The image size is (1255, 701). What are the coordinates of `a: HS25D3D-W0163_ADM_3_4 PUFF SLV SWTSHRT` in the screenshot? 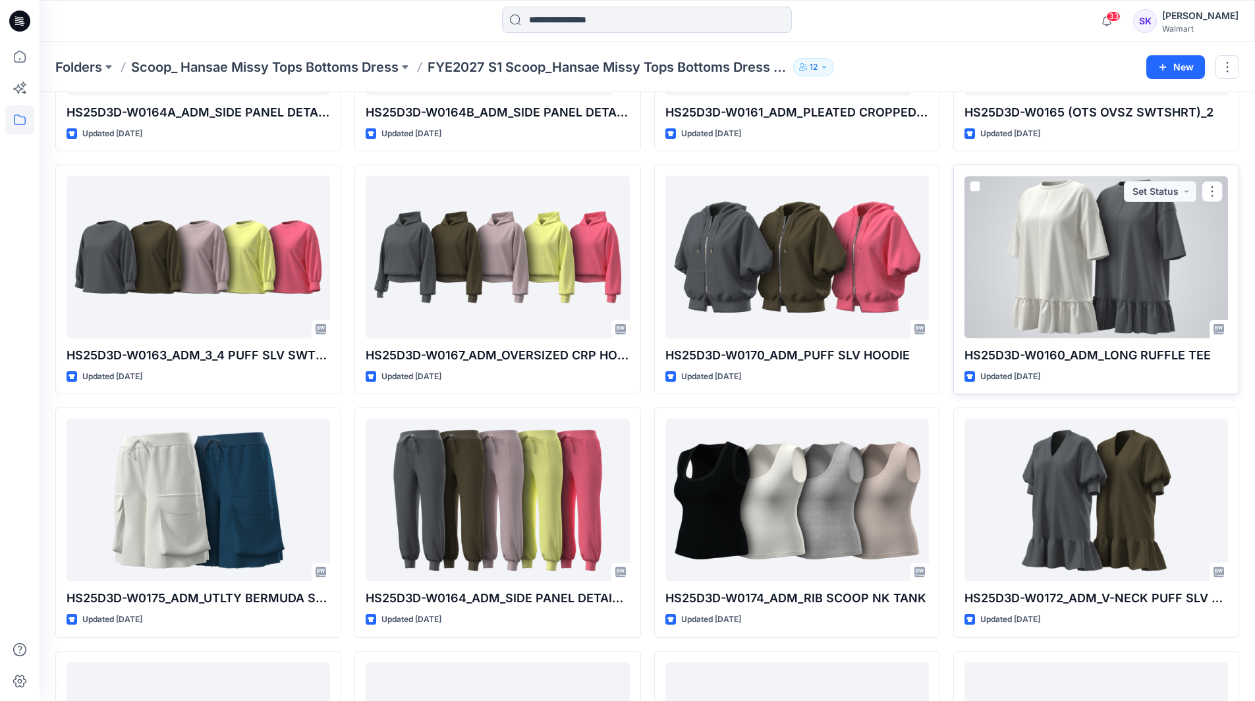 It's located at (198, 257).